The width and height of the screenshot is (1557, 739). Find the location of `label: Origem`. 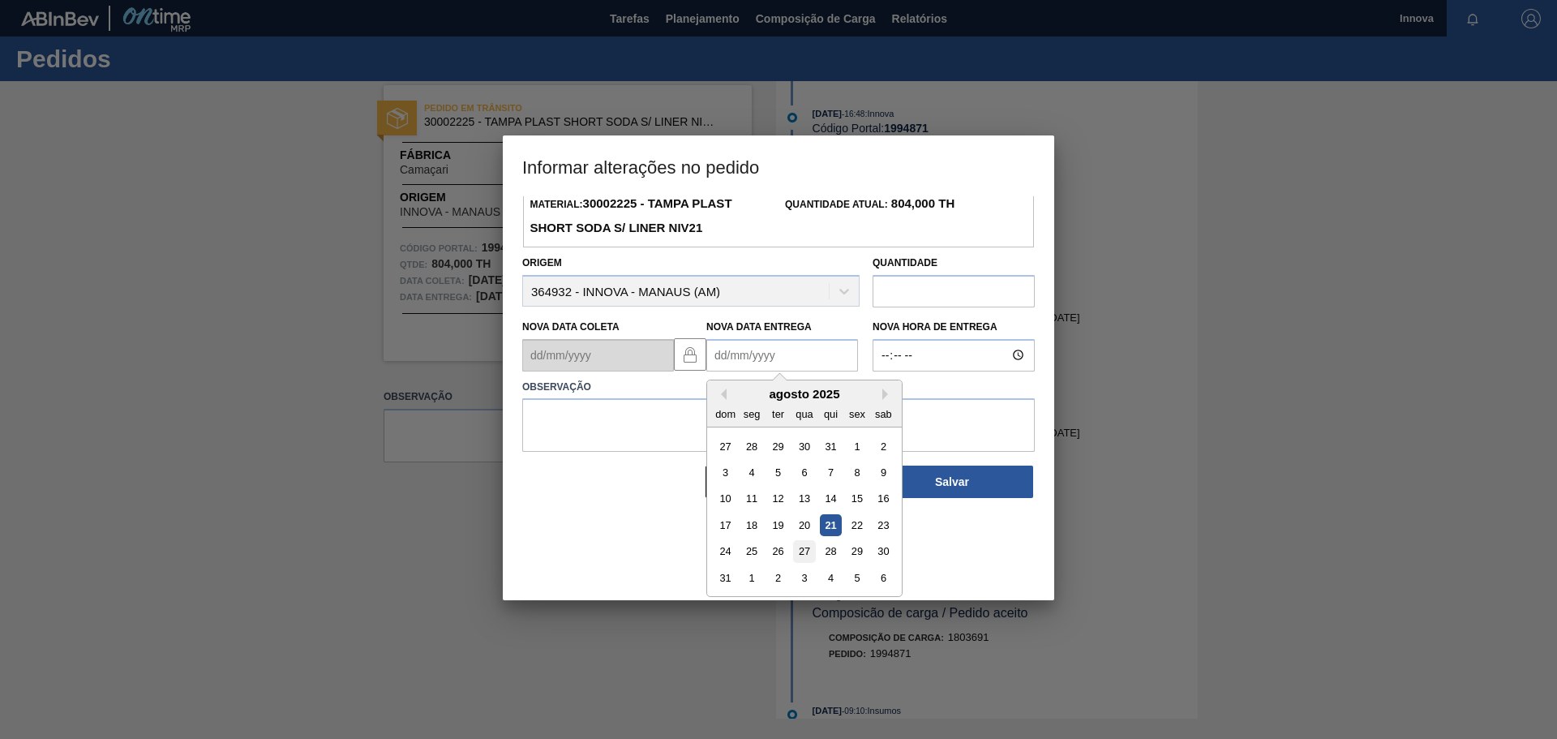

label: Origem is located at coordinates (542, 263).